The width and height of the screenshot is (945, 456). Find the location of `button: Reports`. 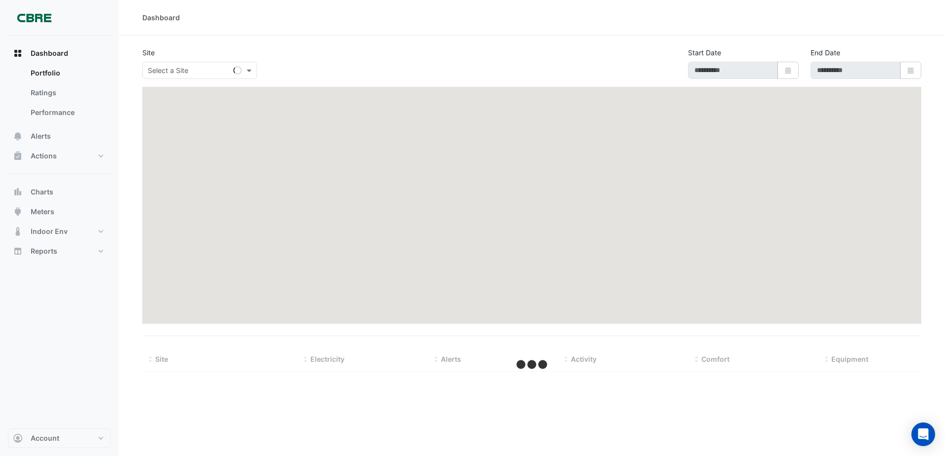

button: Reports is located at coordinates (59, 251).